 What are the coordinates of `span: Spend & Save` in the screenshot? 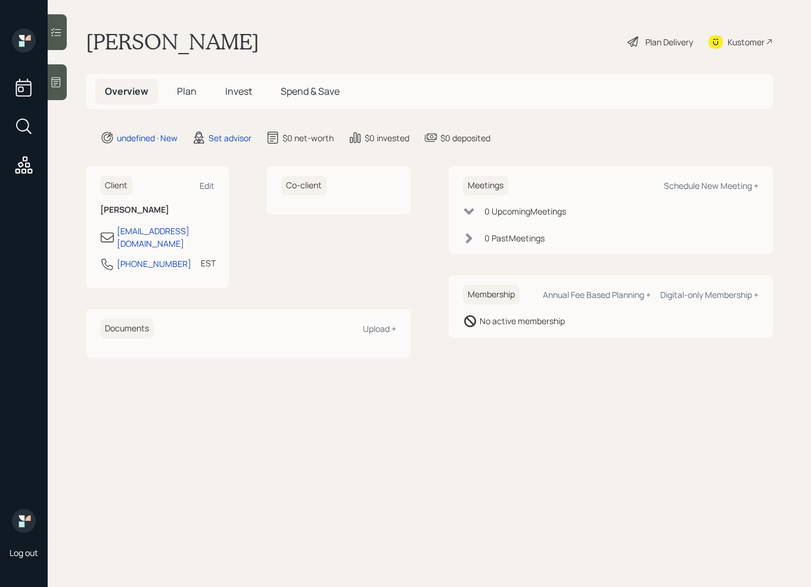 It's located at (310, 91).